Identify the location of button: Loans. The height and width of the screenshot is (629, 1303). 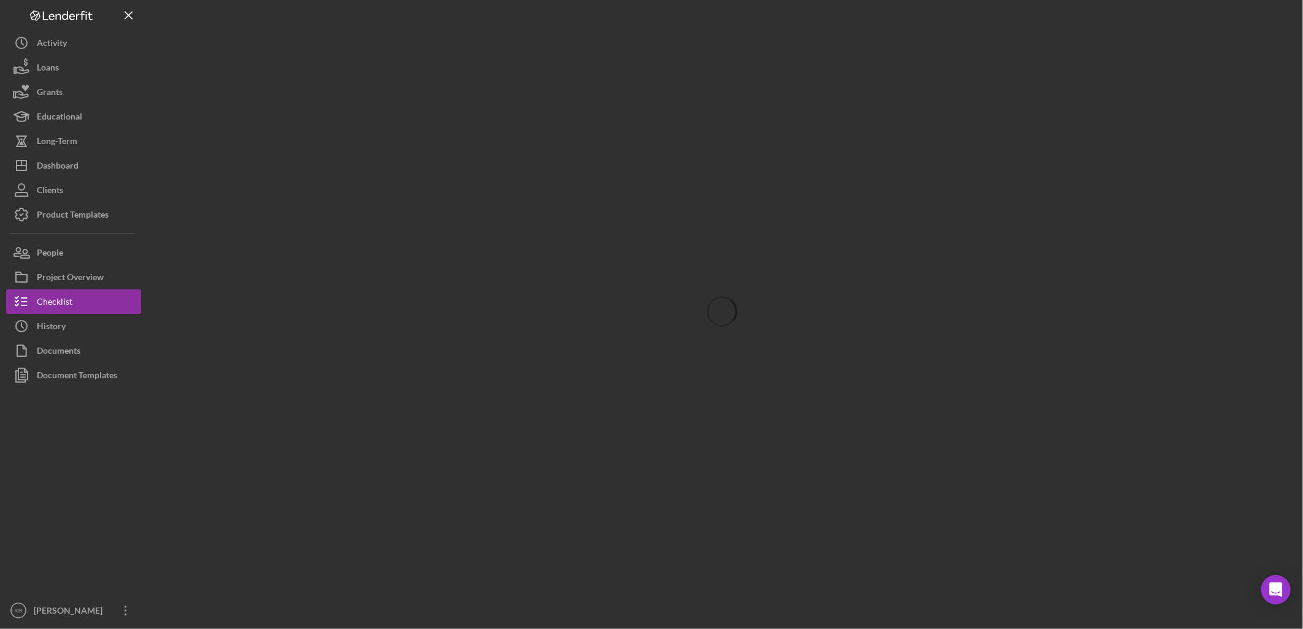
(74, 67).